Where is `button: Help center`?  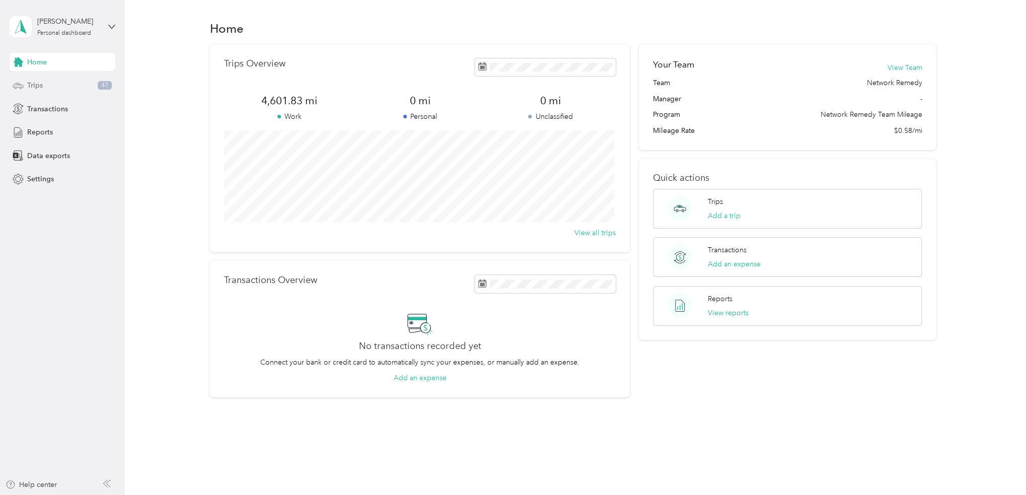 button: Help center is located at coordinates (31, 484).